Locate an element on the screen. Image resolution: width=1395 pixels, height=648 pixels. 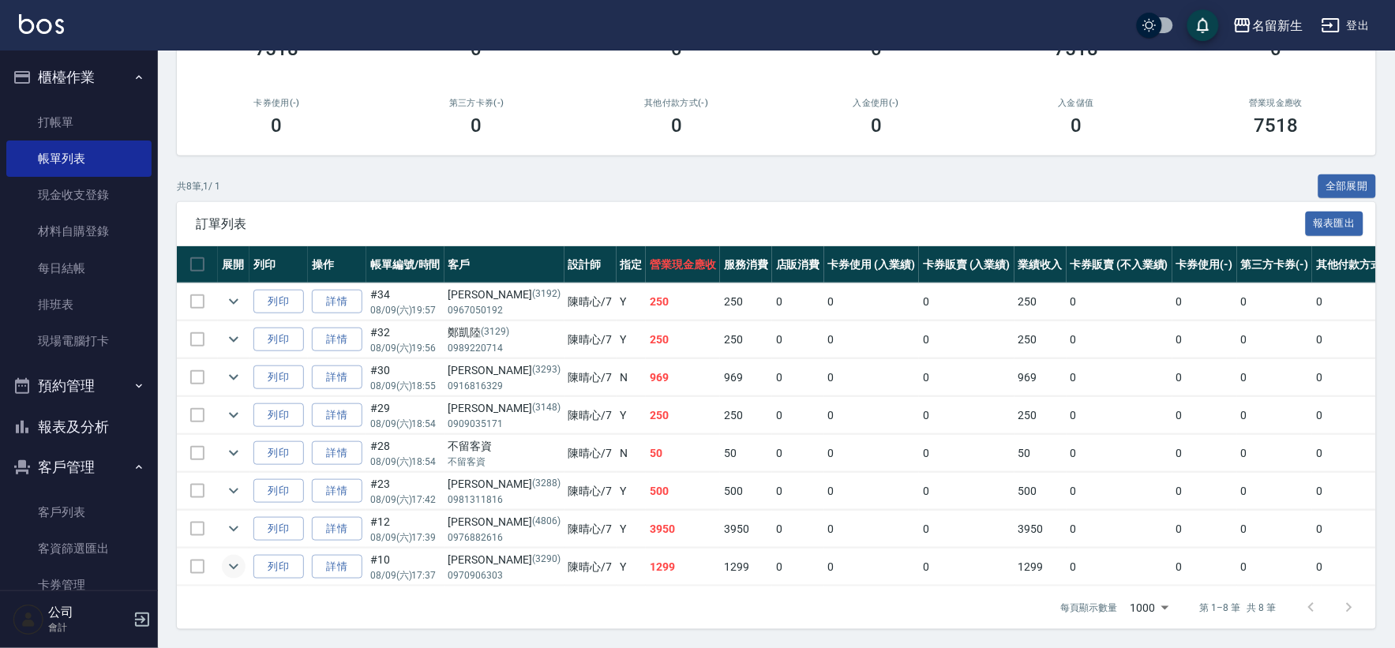
h2: 第三方卡券(-) is located at coordinates (476, 103).